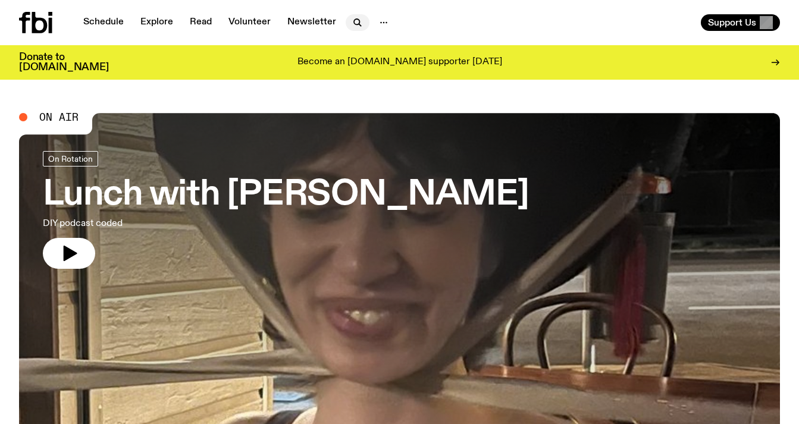 The width and height of the screenshot is (799, 424). Describe the element at coordinates (157, 23) in the screenshot. I see `a: Explore` at that location.